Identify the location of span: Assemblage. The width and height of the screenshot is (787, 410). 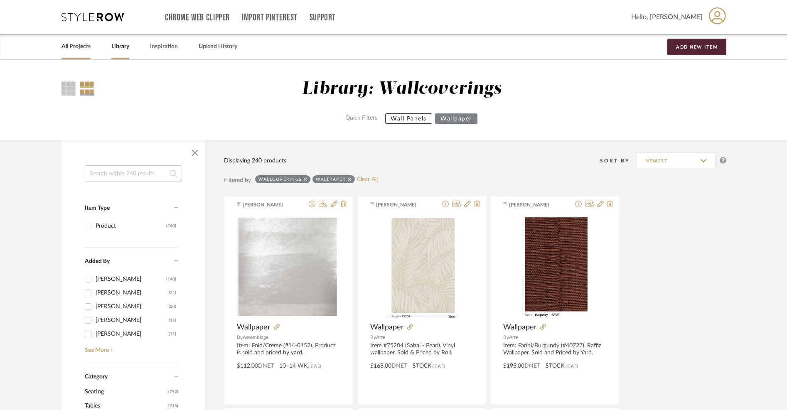
(256, 337).